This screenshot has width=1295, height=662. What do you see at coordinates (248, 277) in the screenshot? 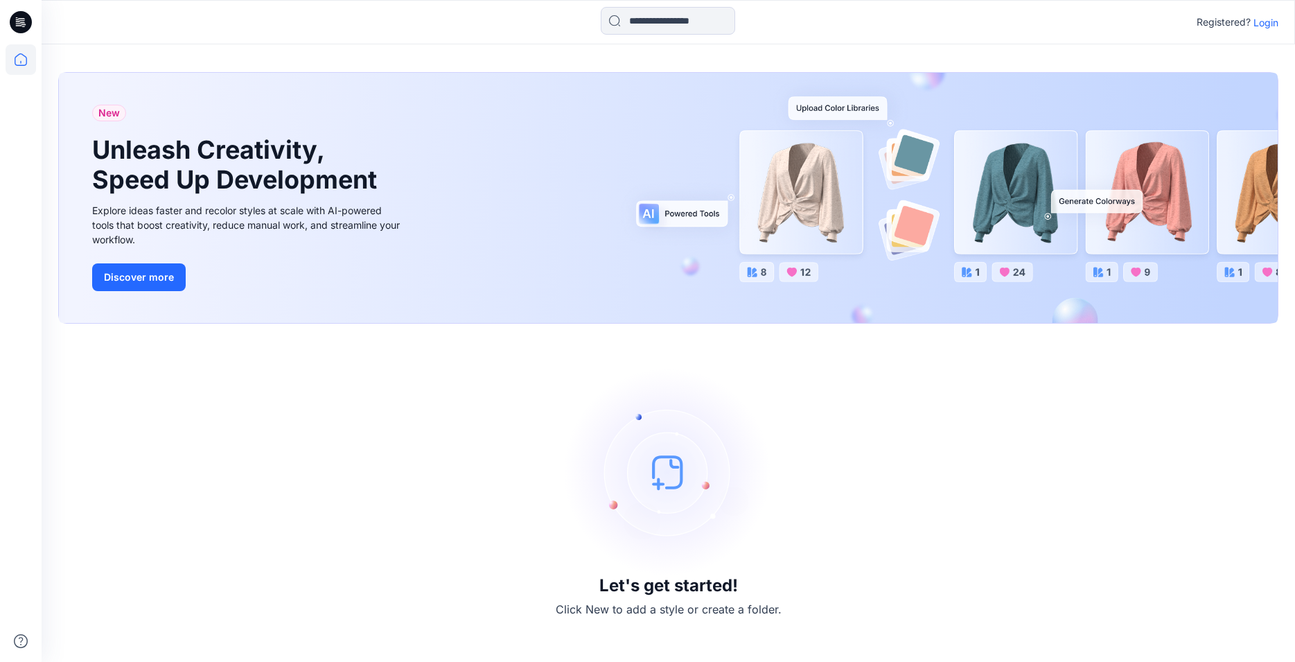
I see `a: Discover more` at bounding box center [248, 277].